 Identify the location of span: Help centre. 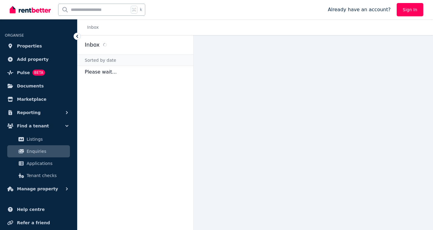
(31, 209).